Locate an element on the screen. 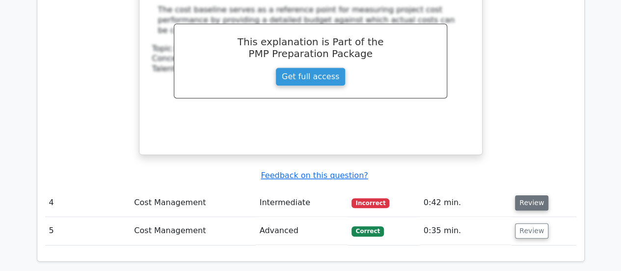 The image size is (621, 271). span: Incorrect is located at coordinates (370, 203).